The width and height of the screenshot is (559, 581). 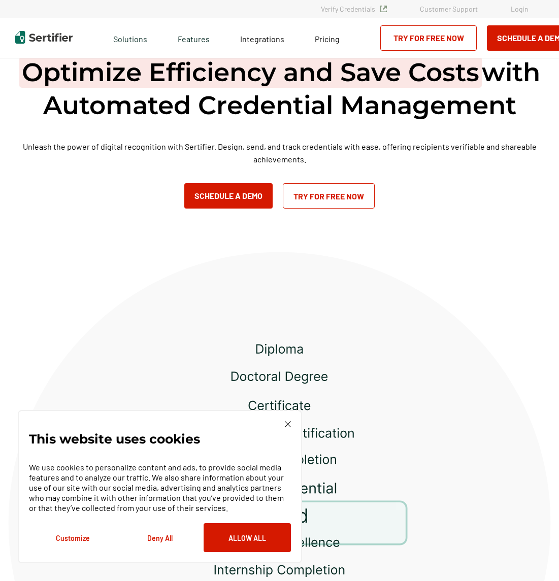 What do you see at coordinates (114, 439) in the screenshot?
I see `p: This website uses cookies` at bounding box center [114, 439].